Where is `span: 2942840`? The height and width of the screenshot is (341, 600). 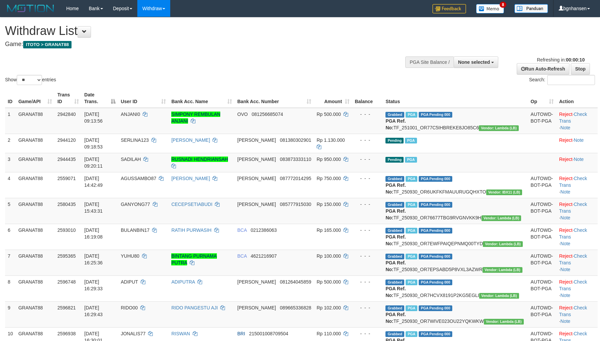
span: 2942840 is located at coordinates (66, 114).